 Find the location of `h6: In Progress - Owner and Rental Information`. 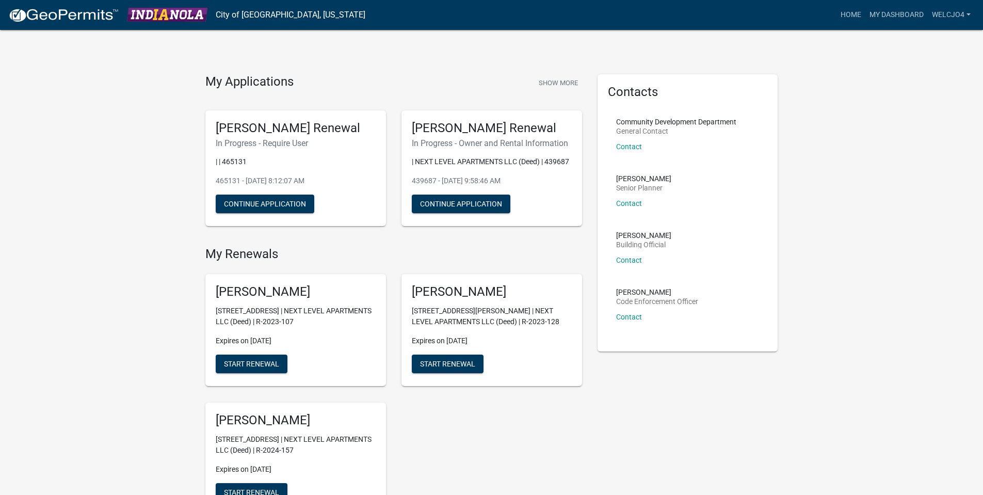

h6: In Progress - Owner and Rental Information is located at coordinates (492, 143).